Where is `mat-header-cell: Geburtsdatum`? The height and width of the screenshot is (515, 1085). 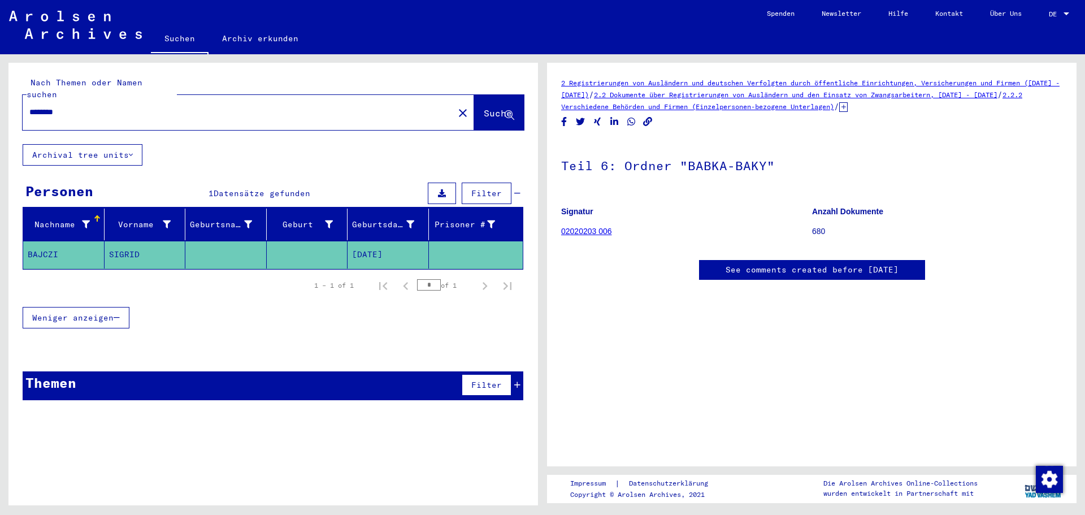 mat-header-cell: Geburtsdatum is located at coordinates (388, 224).